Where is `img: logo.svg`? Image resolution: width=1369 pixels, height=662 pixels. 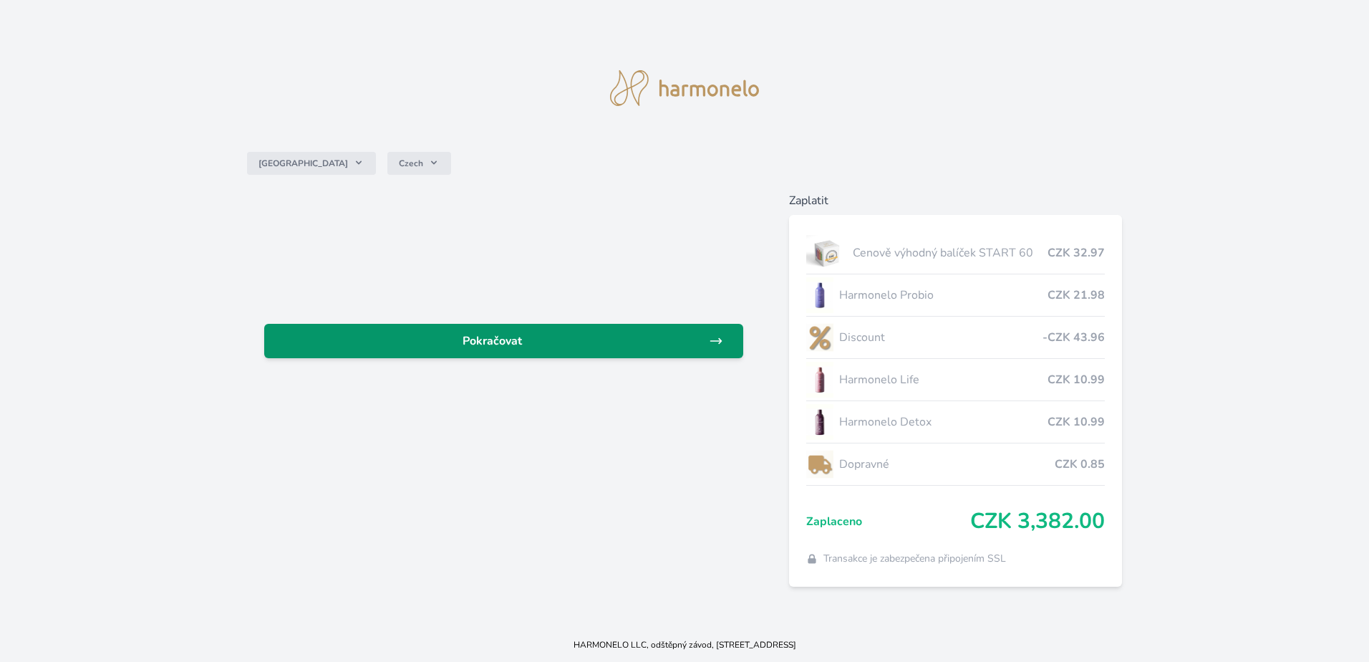
img: logo.svg is located at coordinates (685, 88).